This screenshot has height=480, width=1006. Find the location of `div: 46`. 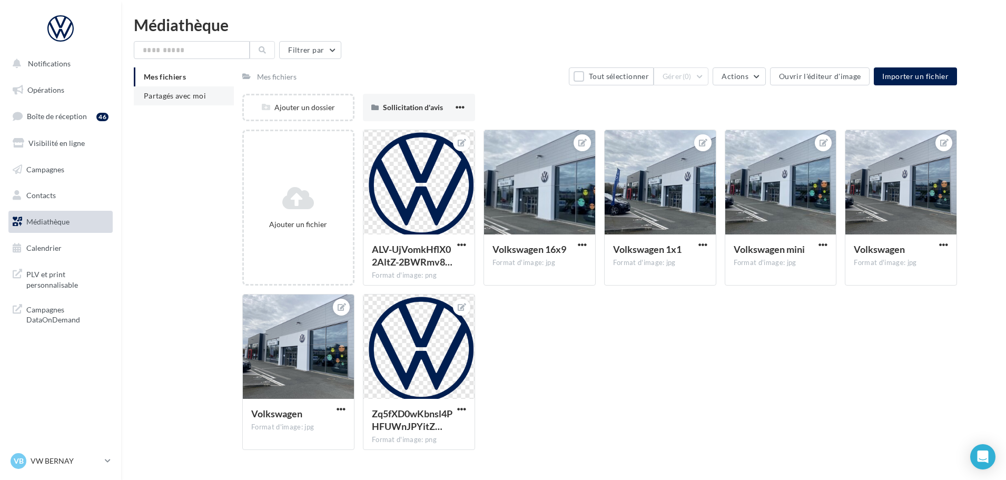

div: 46 is located at coordinates (102, 117).